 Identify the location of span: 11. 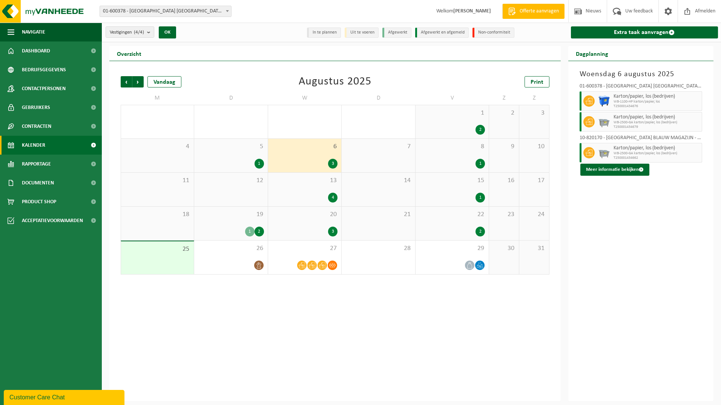
(157, 181).